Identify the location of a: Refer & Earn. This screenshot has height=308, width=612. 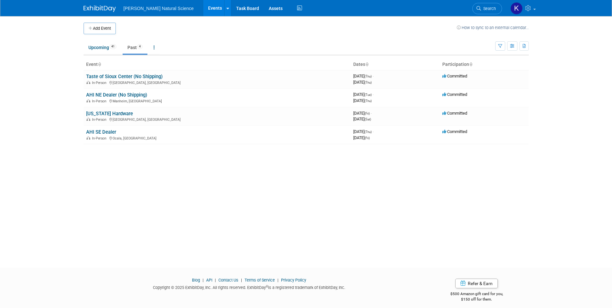
(476, 283).